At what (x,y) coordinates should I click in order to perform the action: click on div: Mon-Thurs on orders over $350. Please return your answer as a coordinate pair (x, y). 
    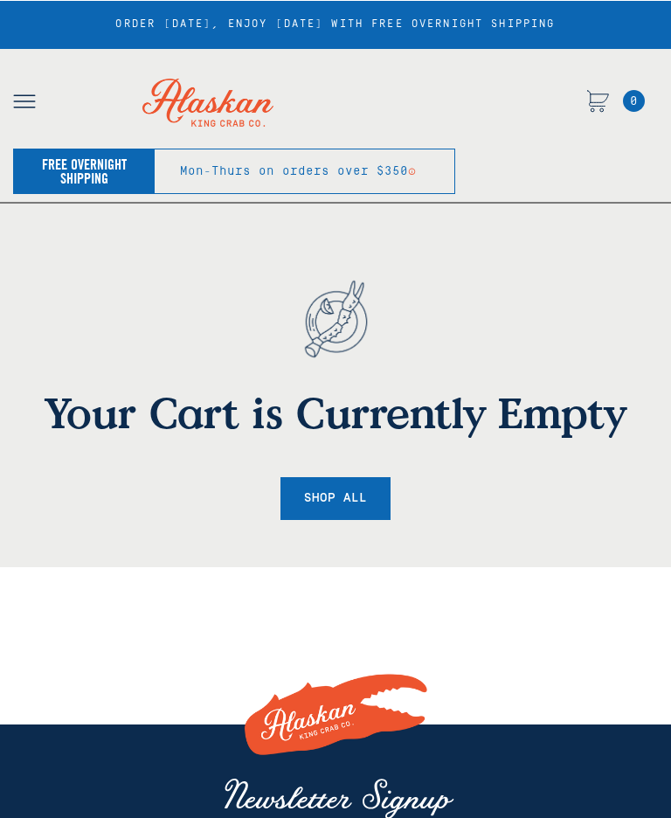
    Looking at the image, I should click on (294, 171).